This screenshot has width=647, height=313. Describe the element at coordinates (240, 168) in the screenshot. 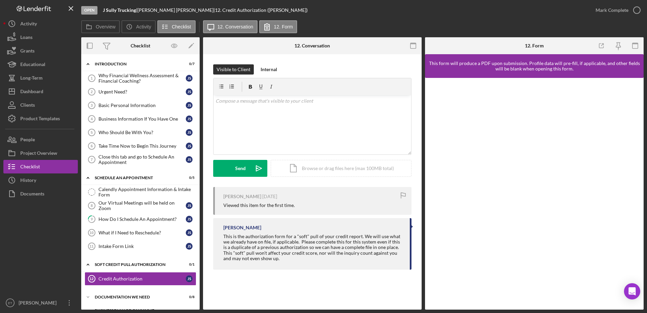

I see `button: Send` at that location.